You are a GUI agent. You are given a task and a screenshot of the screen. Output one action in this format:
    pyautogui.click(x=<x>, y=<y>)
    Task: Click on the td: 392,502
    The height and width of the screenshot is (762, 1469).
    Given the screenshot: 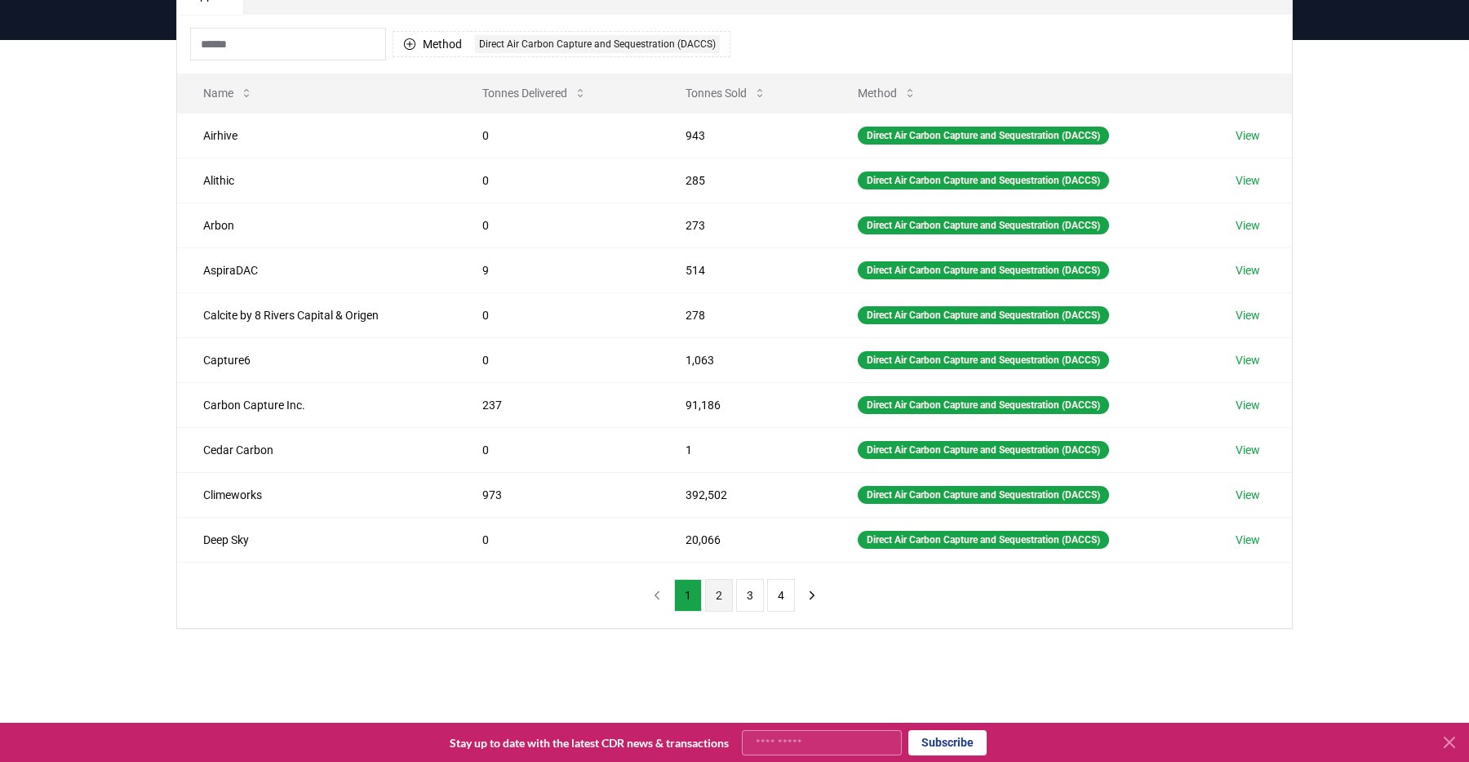 What is the action you would take?
    pyautogui.click(x=746, y=494)
    